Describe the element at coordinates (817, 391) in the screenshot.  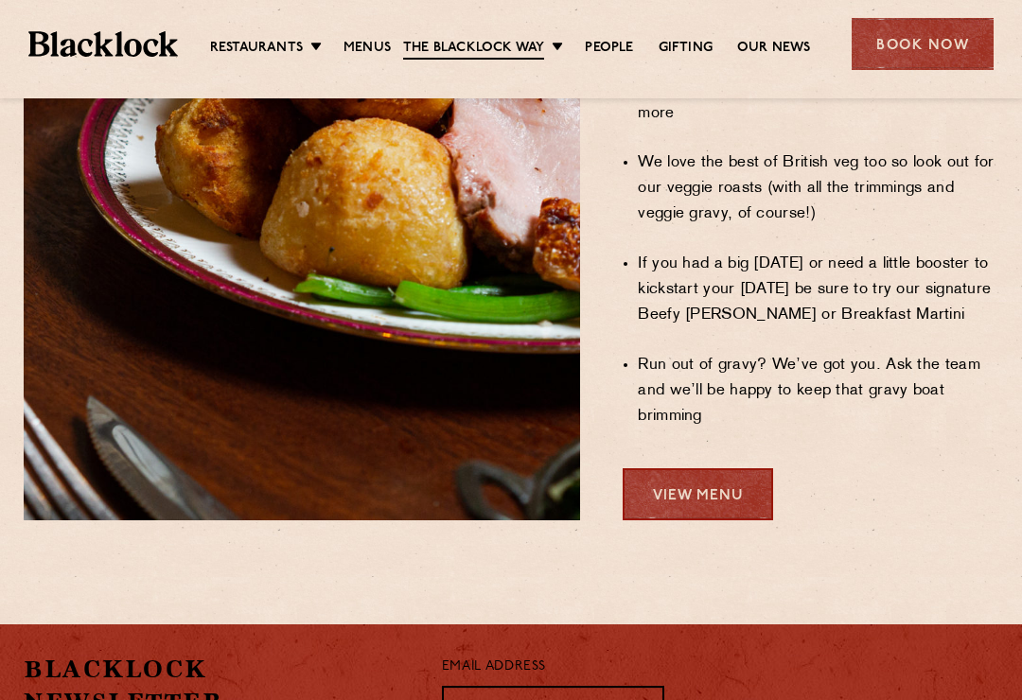
I see `li: Run out of gravy? We’ve got you. Ask the team and we’ll be happy to keep that gravy boat brimming` at that location.